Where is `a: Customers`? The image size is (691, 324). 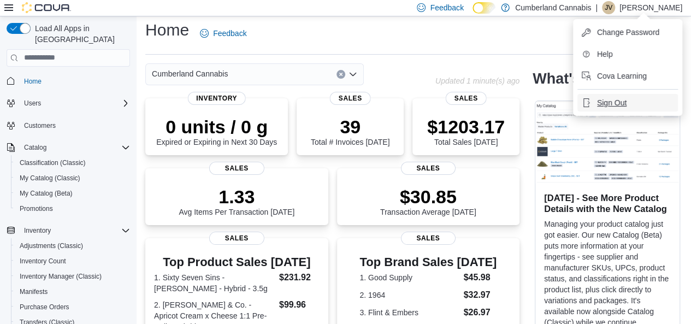
a: Customers is located at coordinates (40, 126).